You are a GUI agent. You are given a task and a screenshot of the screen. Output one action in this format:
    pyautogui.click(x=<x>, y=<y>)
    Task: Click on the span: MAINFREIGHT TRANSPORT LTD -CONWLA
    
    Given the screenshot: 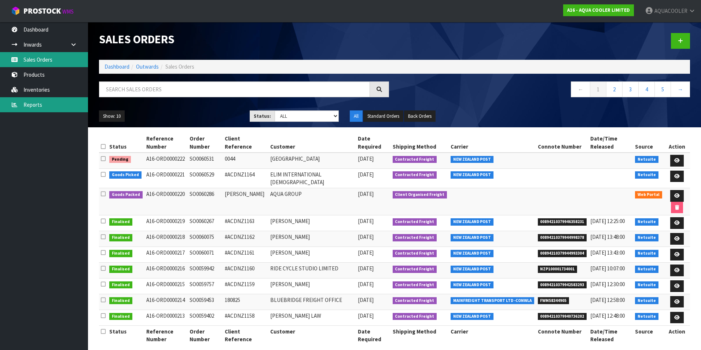 What is the action you would take?
    pyautogui.click(x=492, y=301)
    